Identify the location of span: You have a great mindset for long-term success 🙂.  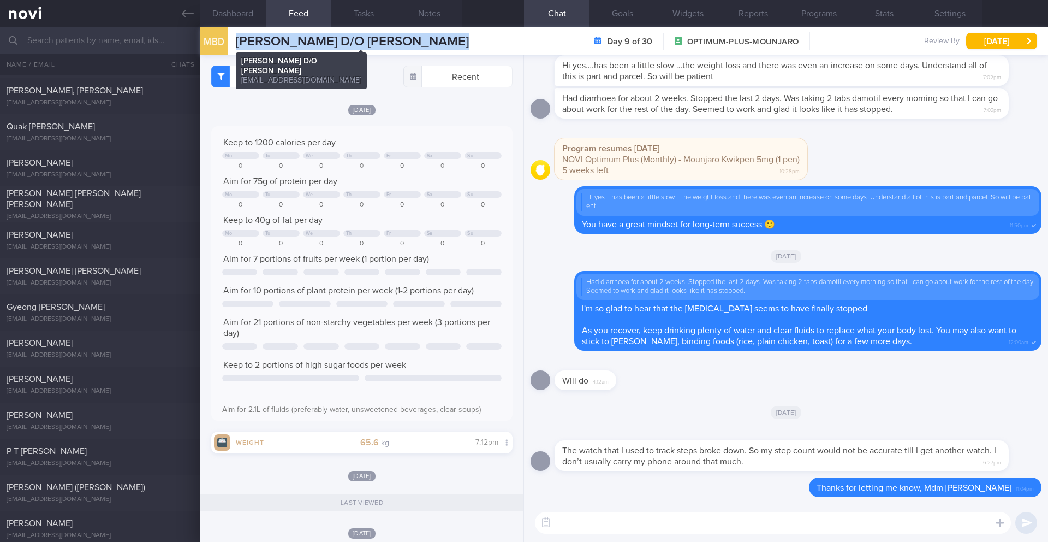
(679, 224).